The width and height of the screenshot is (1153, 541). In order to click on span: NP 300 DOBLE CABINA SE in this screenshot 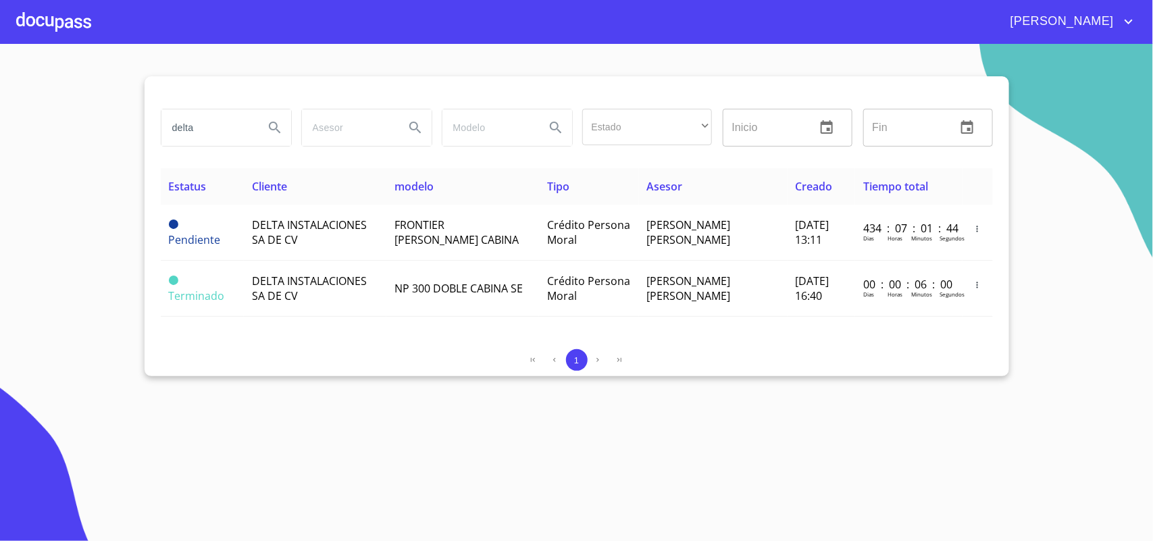, I will do `click(459, 288)`.